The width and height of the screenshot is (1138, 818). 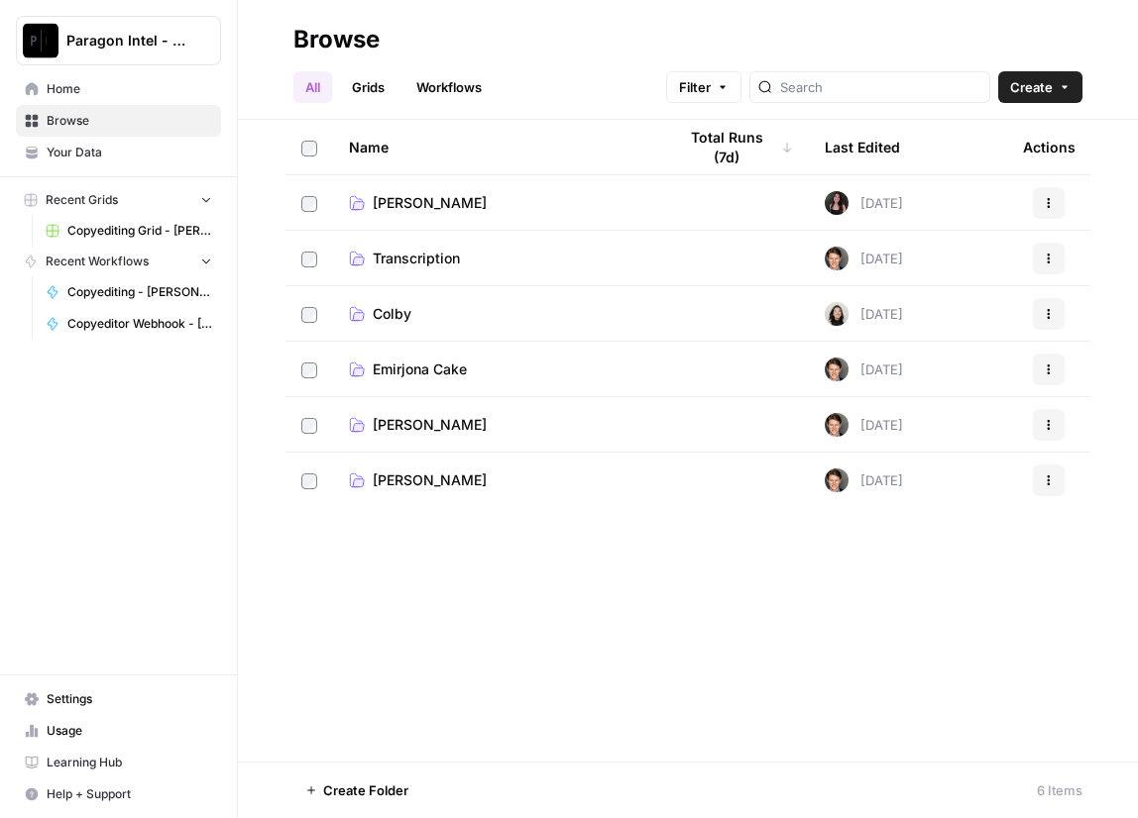 I want to click on a: Browse, so click(x=118, y=121).